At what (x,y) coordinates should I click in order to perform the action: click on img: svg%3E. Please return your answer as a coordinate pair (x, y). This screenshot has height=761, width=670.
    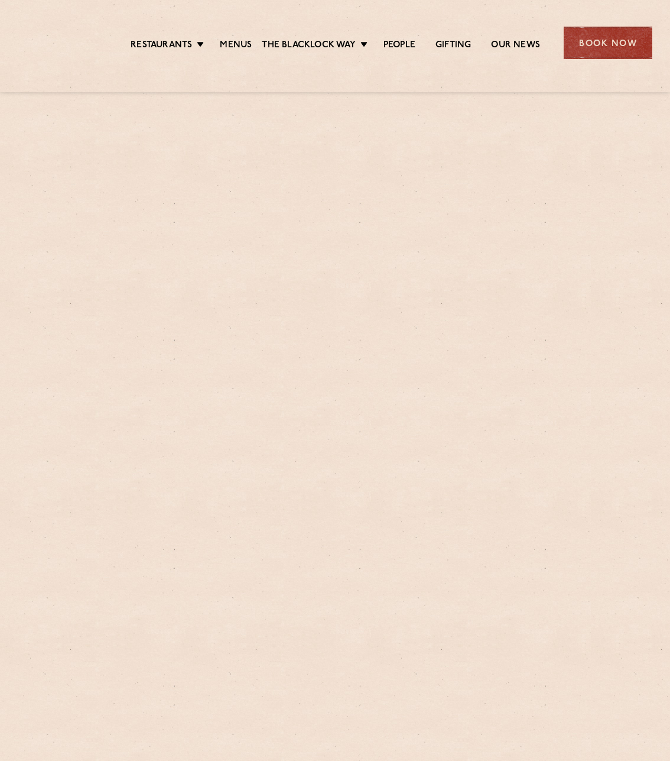
    Looking at the image, I should click on (65, 43).